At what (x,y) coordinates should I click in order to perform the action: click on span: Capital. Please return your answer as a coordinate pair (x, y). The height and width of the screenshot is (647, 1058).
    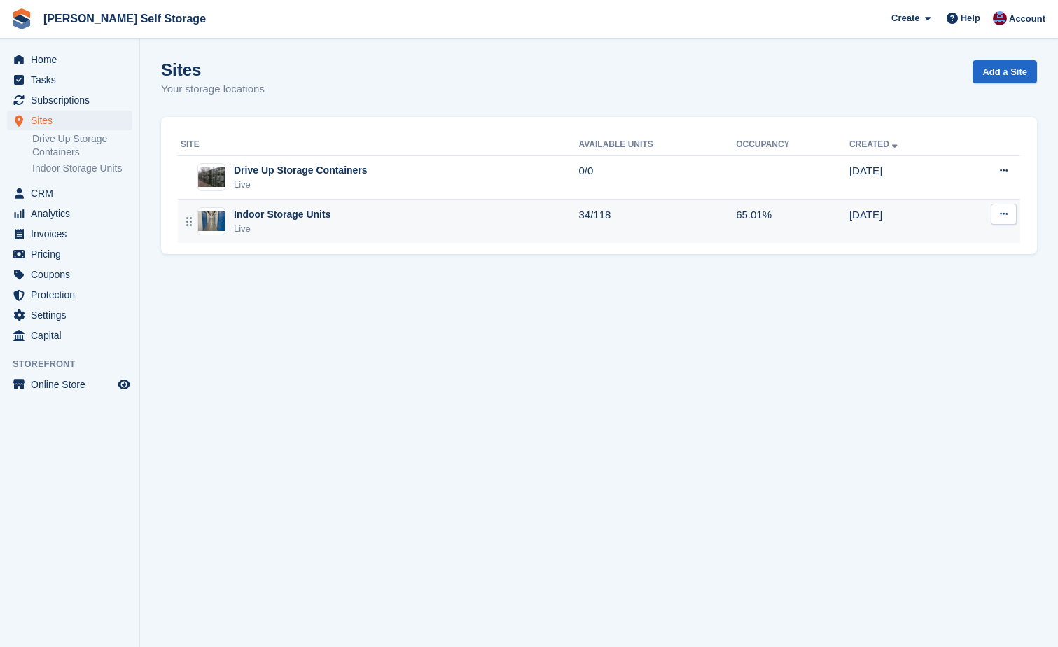
    Looking at the image, I should click on (73, 335).